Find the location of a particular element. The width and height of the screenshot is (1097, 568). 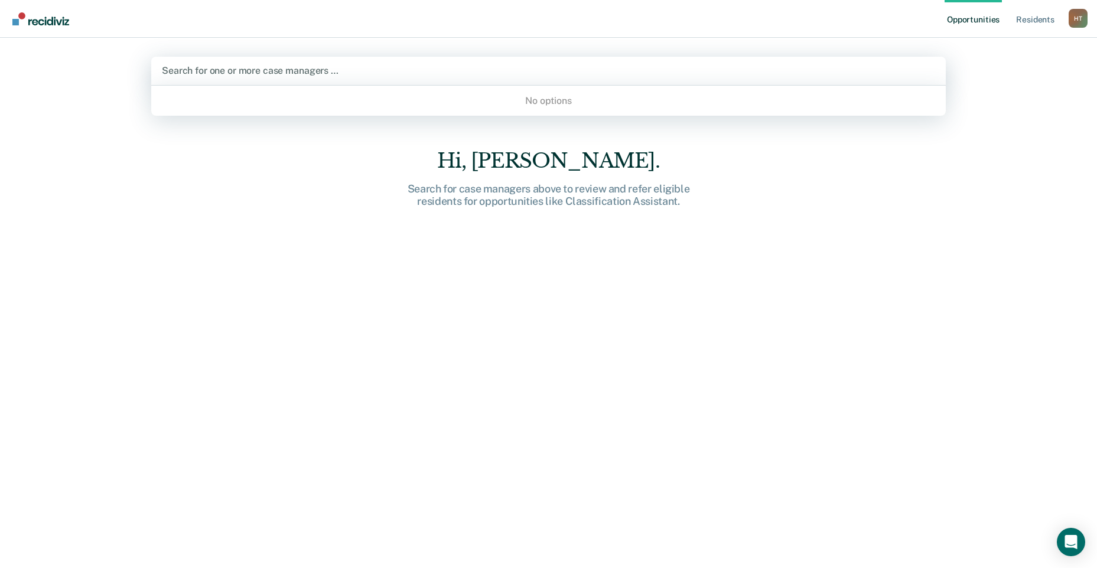

div: H T is located at coordinates (1078, 18).